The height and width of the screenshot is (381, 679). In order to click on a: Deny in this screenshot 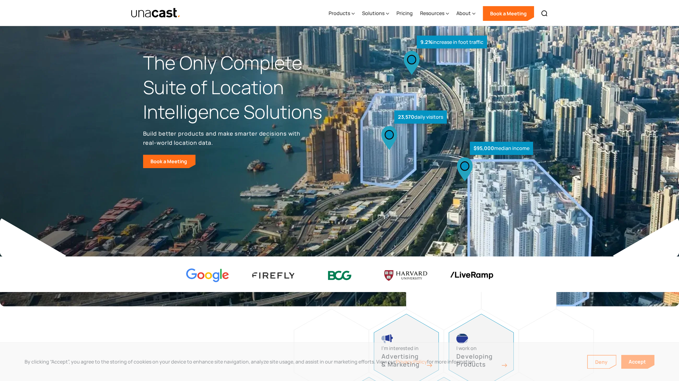, I will do `click(601, 362)`.